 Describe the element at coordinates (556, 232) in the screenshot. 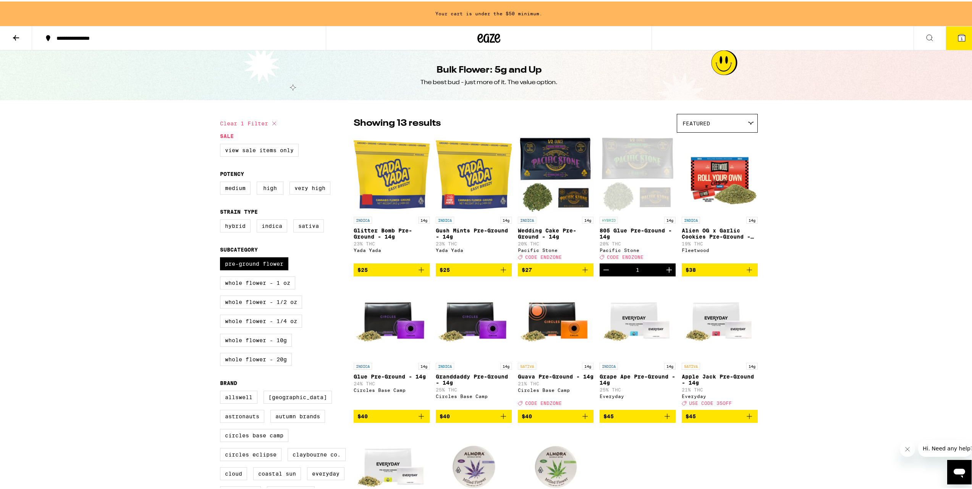

I see `p: Wedding Cake Pre-Ground - 14g` at that location.